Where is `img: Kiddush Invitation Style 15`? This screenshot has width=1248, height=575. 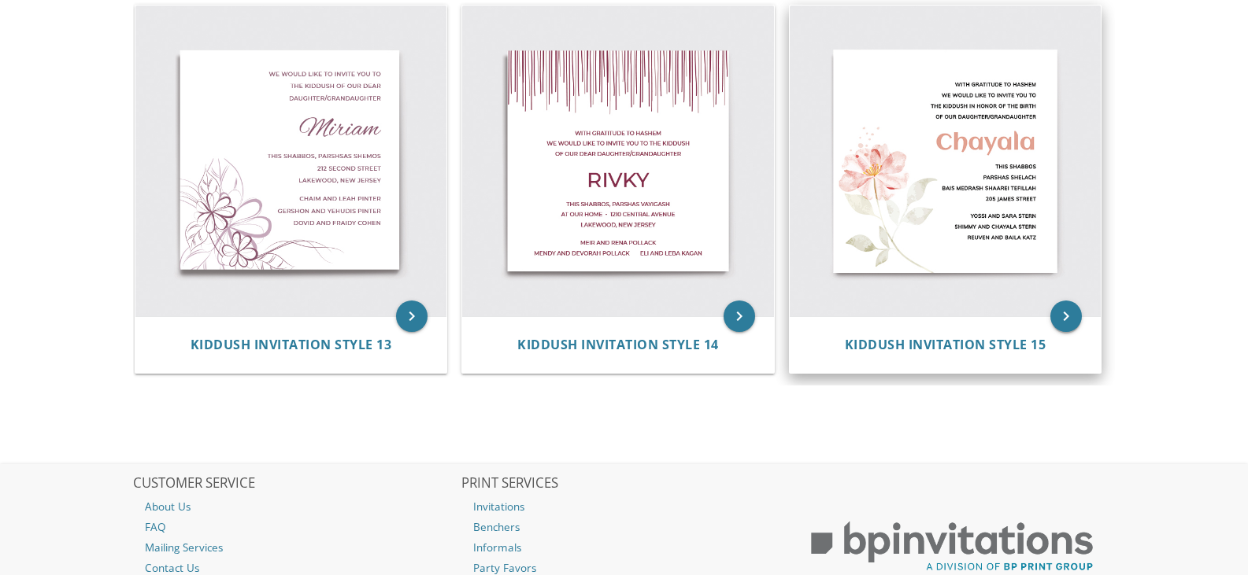
img: Kiddush Invitation Style 15 is located at coordinates (945, 161).